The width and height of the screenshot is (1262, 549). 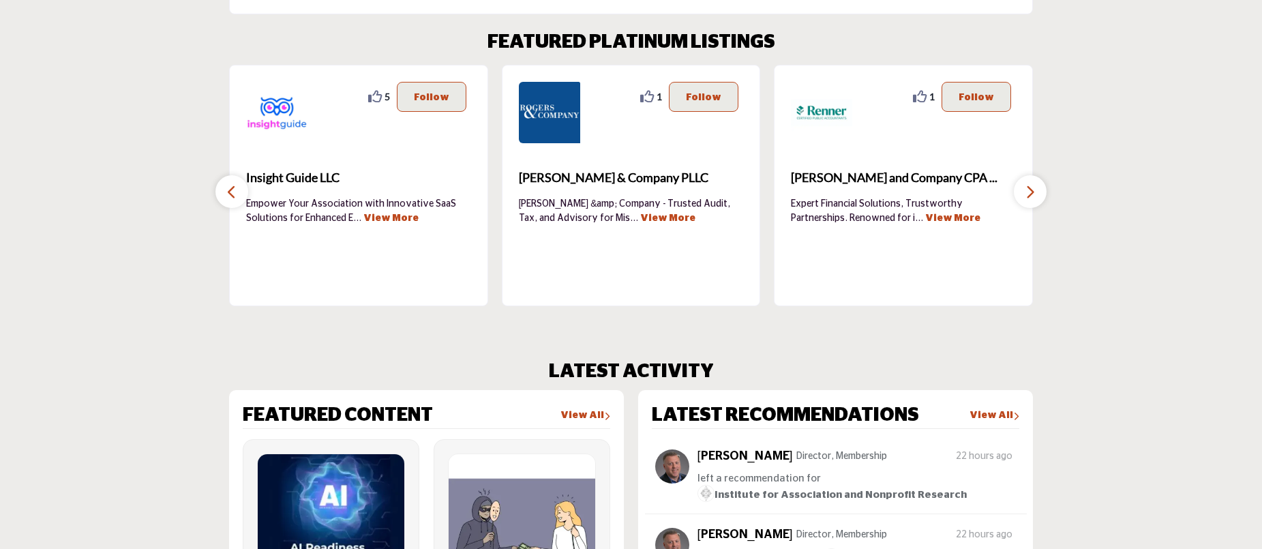 I want to click on img: Renner and Company CPA PC, so click(x=822, y=113).